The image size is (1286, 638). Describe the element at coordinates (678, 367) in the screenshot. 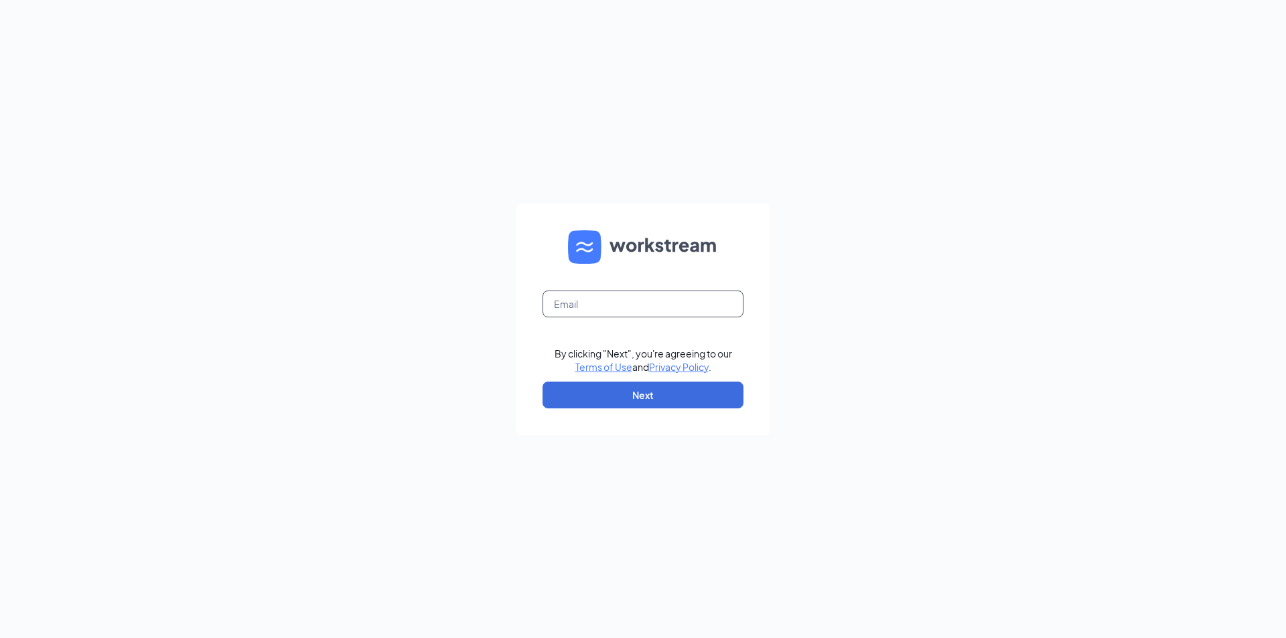

I see `a: Privacy Policy` at that location.